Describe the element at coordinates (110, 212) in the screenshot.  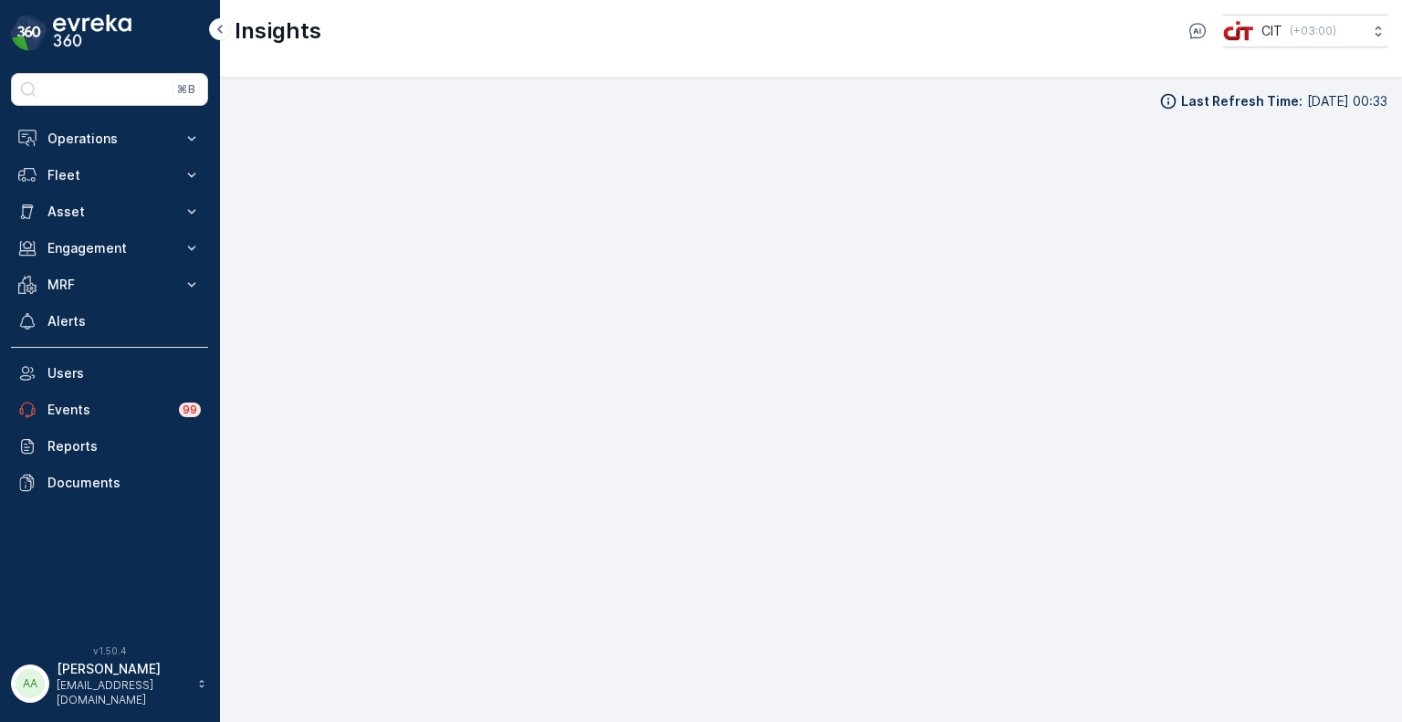
I see `button: Asset` at that location.